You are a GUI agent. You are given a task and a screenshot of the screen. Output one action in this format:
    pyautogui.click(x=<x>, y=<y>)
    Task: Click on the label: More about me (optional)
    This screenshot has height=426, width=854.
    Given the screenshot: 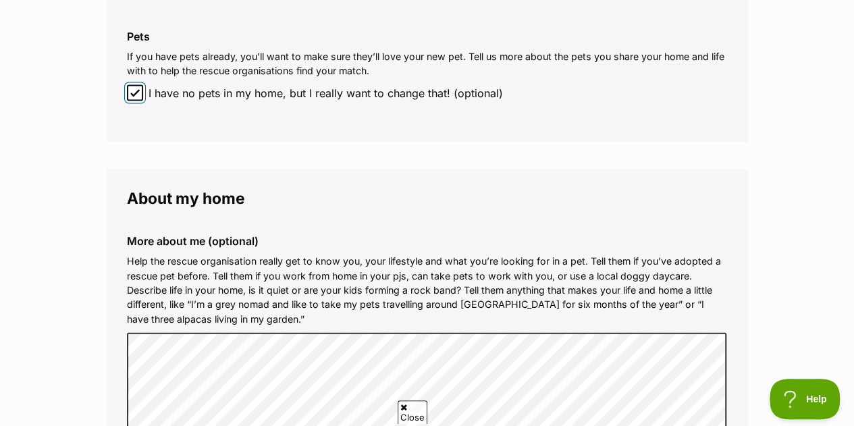 What is the action you would take?
    pyautogui.click(x=427, y=241)
    